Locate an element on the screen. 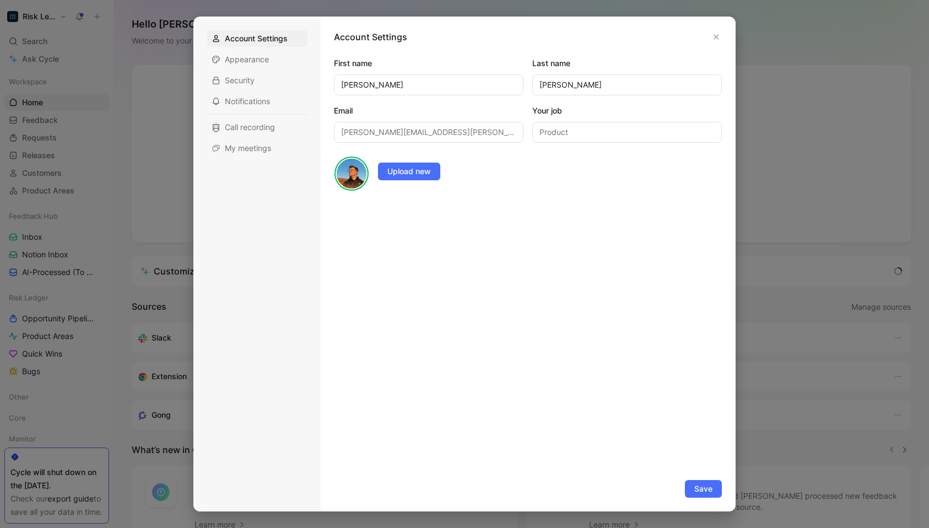  span: My meetings is located at coordinates (248, 148).